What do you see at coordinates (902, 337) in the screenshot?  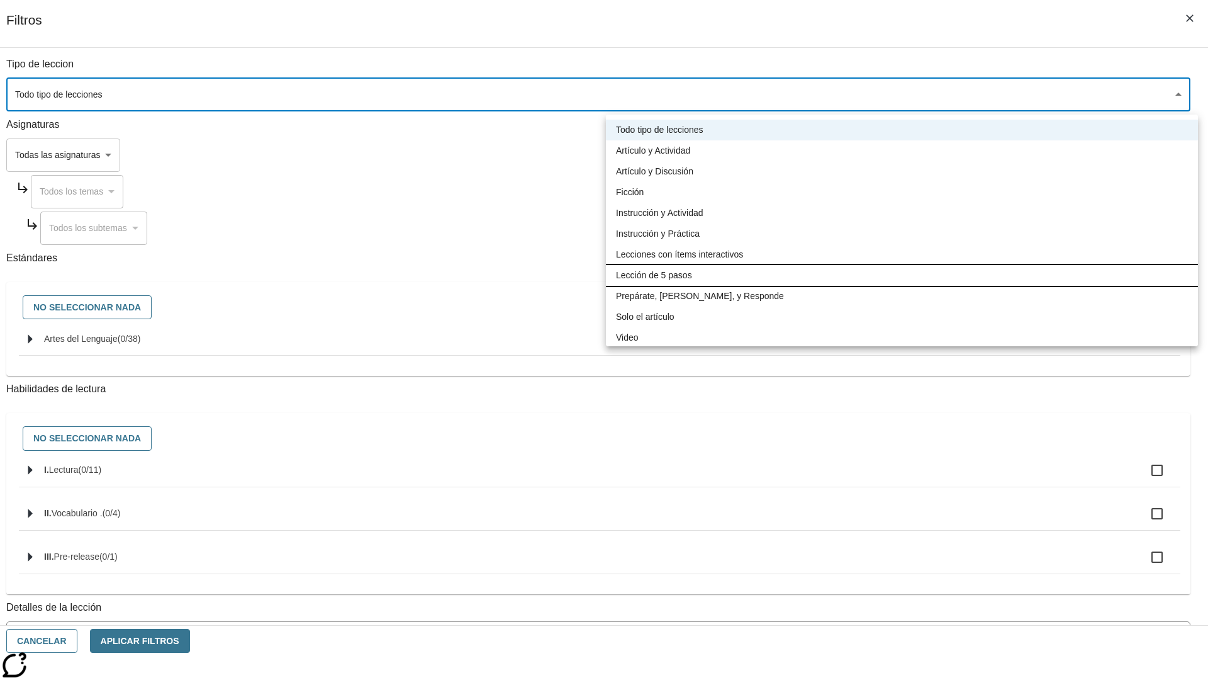 I see `li: Video` at bounding box center [902, 337].